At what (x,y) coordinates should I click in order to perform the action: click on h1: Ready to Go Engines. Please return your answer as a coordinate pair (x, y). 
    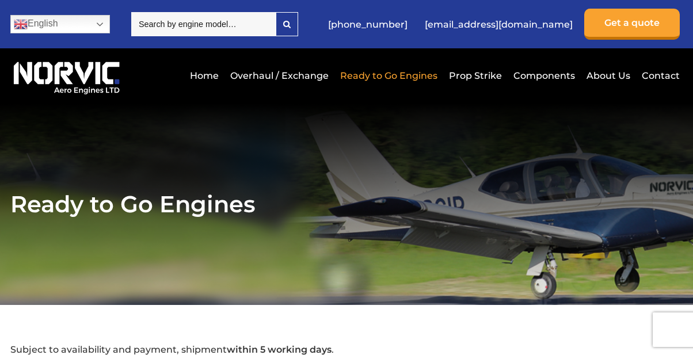
    Looking at the image, I should click on (346, 204).